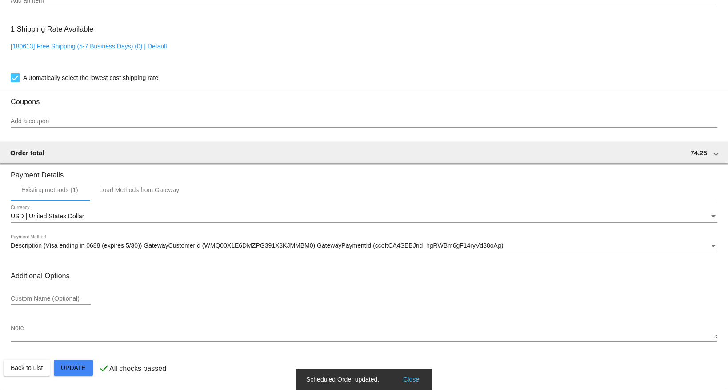 Image resolution: width=728 pixels, height=390 pixels. I want to click on input: Add a coupon, so click(364, 121).